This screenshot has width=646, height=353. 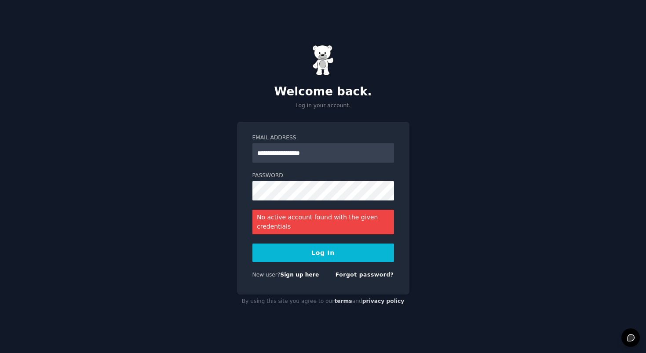 I want to click on div: No active account found with the given credentials, so click(x=323, y=222).